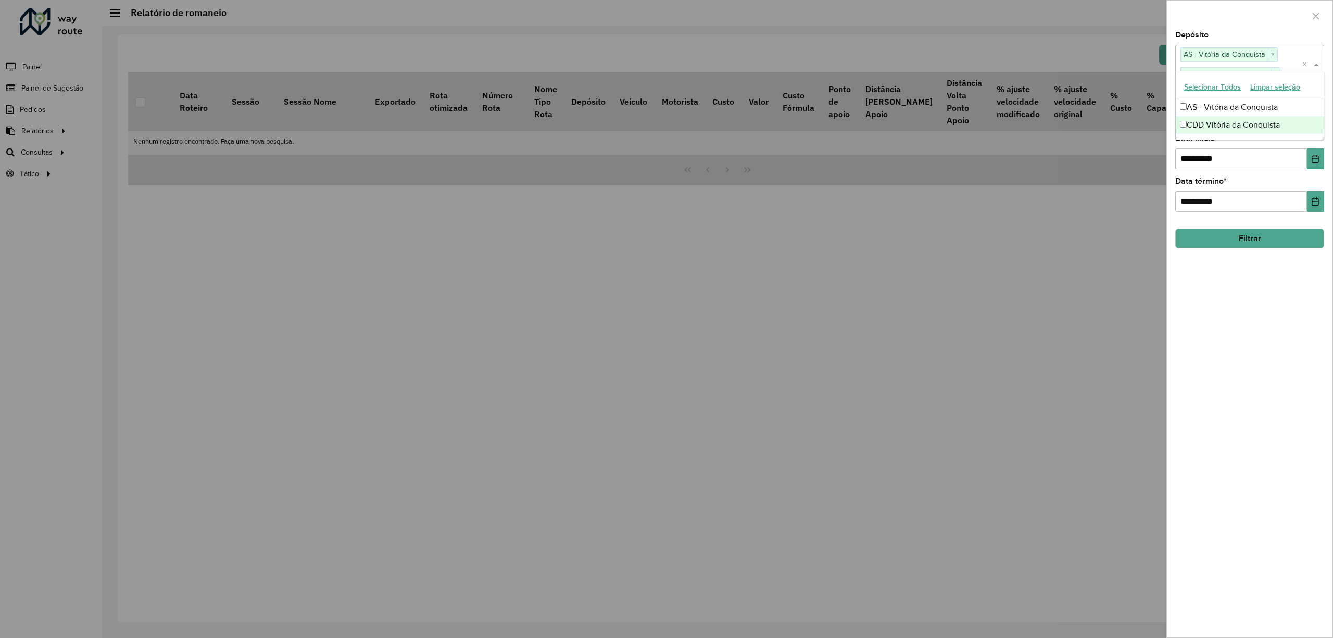 The height and width of the screenshot is (638, 1333). I want to click on span: AS - Vitória da Conquista, so click(1224, 54).